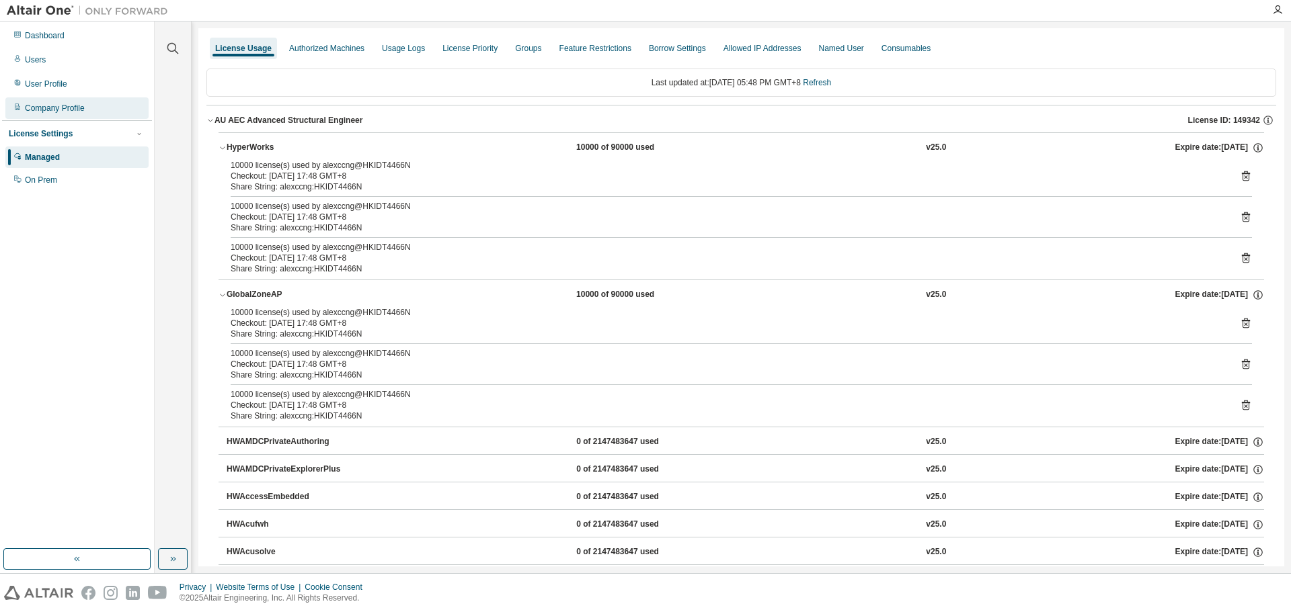 The image size is (1291, 612). What do you see at coordinates (88, 593) in the screenshot?
I see `img: facebook.svg` at bounding box center [88, 593].